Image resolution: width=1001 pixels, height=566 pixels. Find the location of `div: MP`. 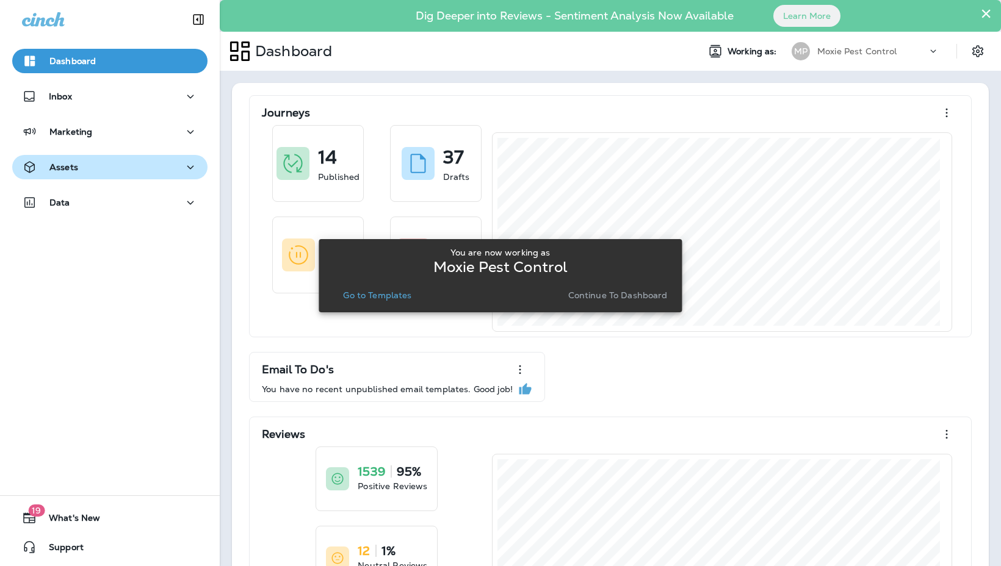

div: MP is located at coordinates (801, 51).